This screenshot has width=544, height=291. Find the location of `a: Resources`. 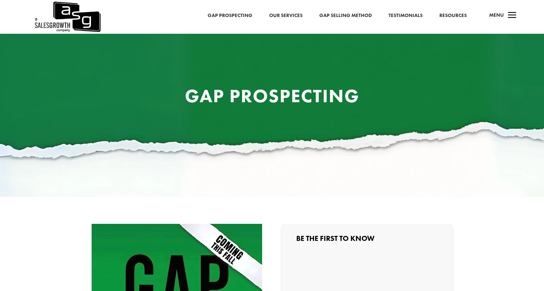

a: Resources is located at coordinates (453, 16).